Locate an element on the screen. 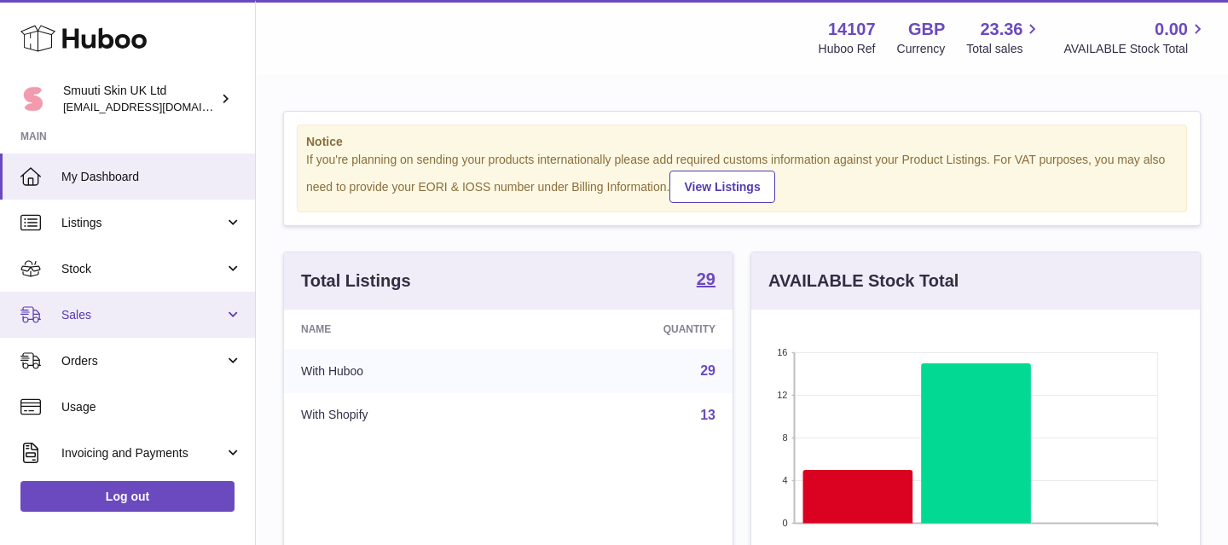 This screenshot has height=545, width=1228. td: With Huboo is located at coordinates (405, 371).